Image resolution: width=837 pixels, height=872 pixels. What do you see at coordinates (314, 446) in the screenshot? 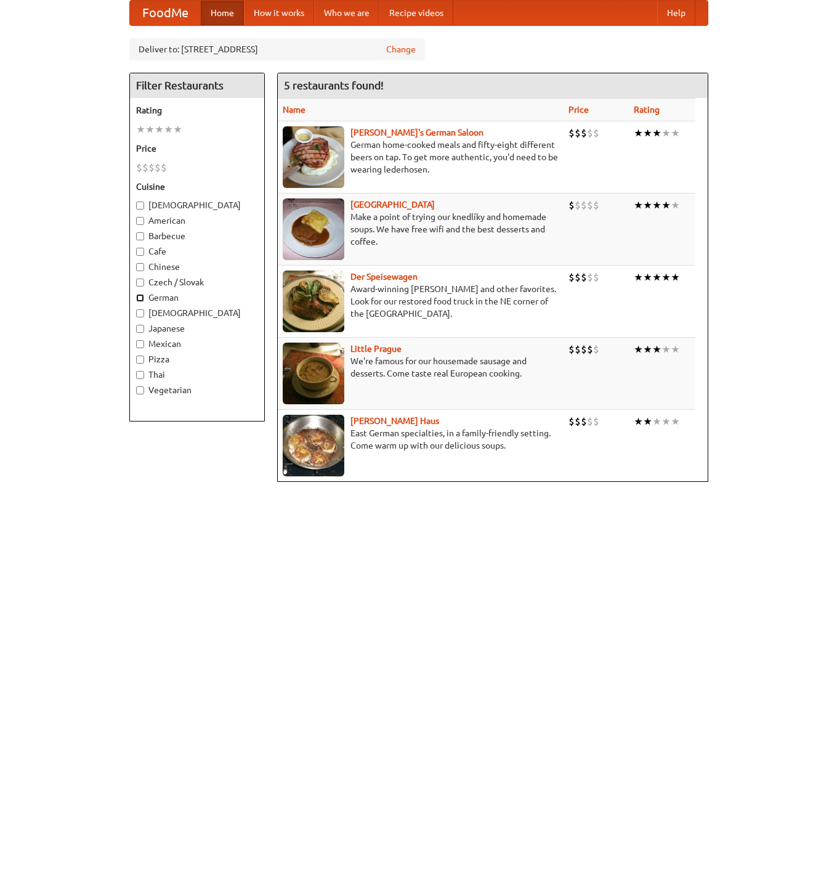
I see `img: kohlhaus.jpg` at bounding box center [314, 446].